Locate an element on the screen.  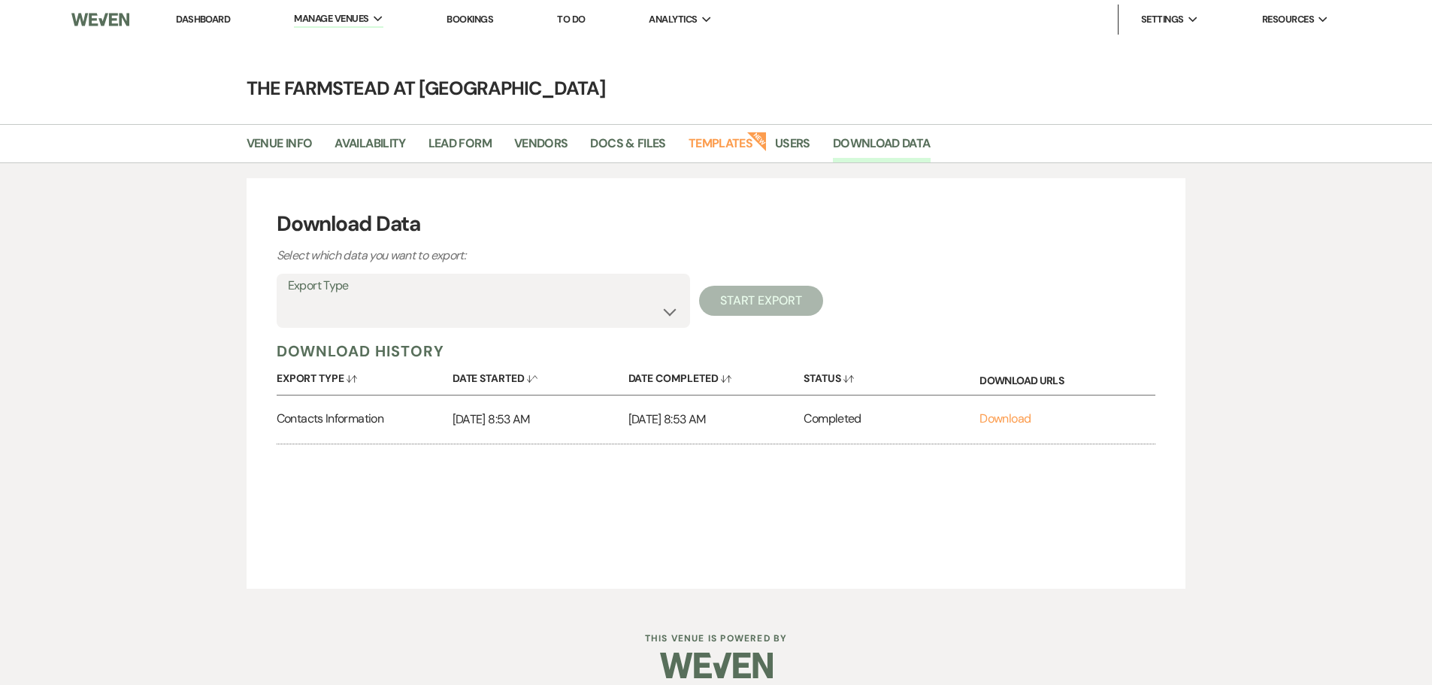
a: Lead Form is located at coordinates (460, 148).